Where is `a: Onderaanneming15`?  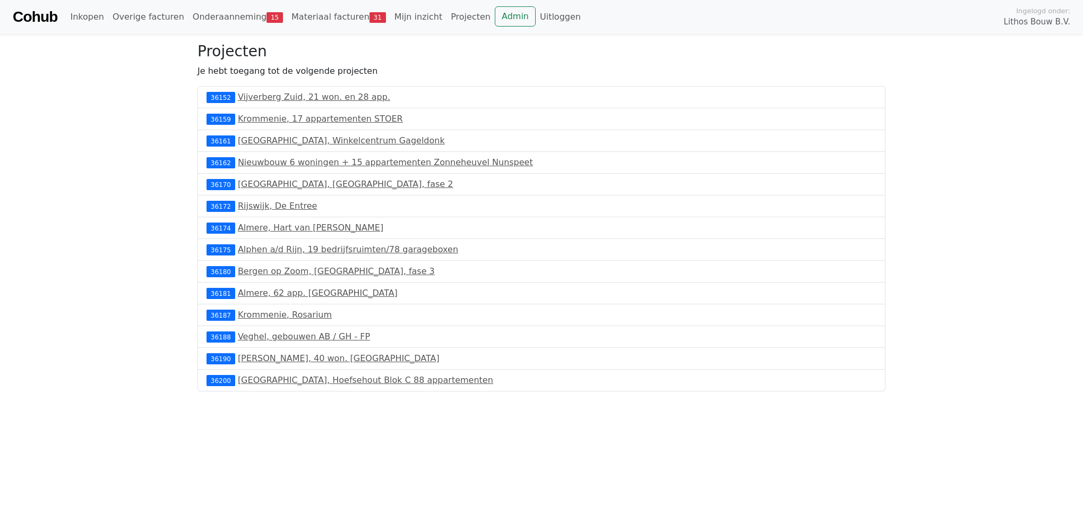
a: Onderaanneming15 is located at coordinates (238, 17).